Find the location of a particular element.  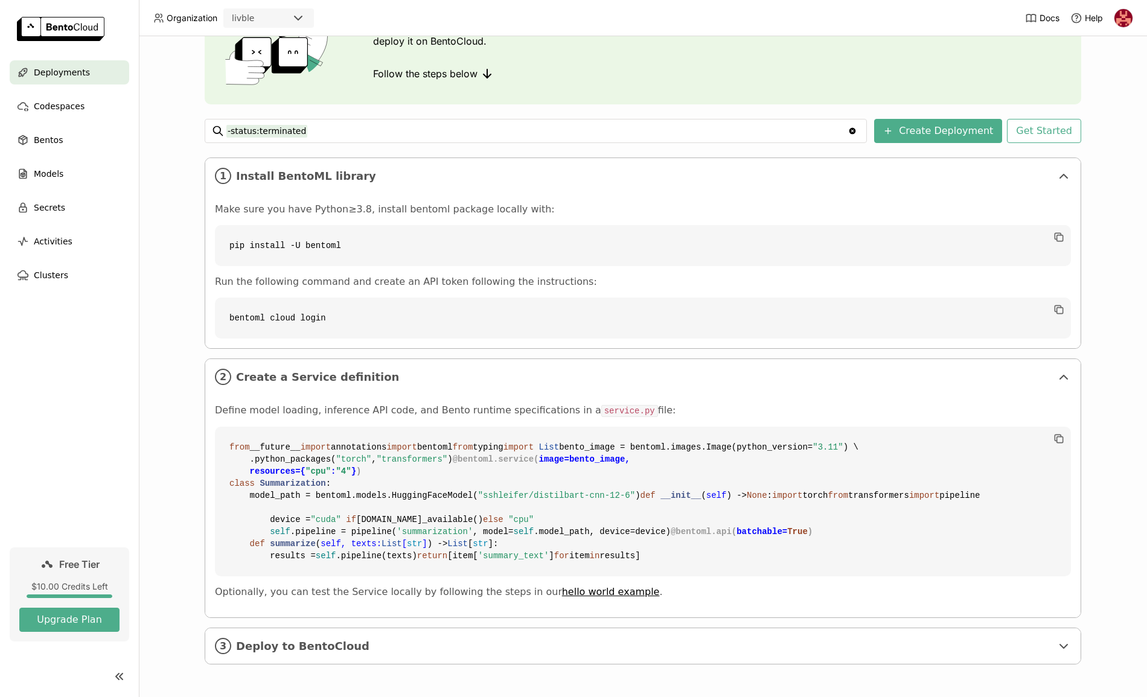

span: Bentos is located at coordinates (48, 140).